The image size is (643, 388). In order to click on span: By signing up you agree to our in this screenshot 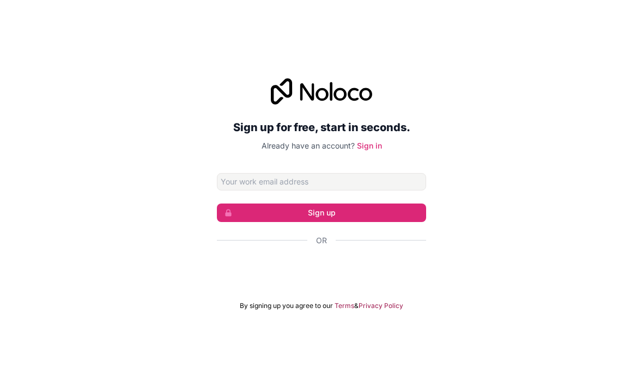, I will do `click(286, 306)`.